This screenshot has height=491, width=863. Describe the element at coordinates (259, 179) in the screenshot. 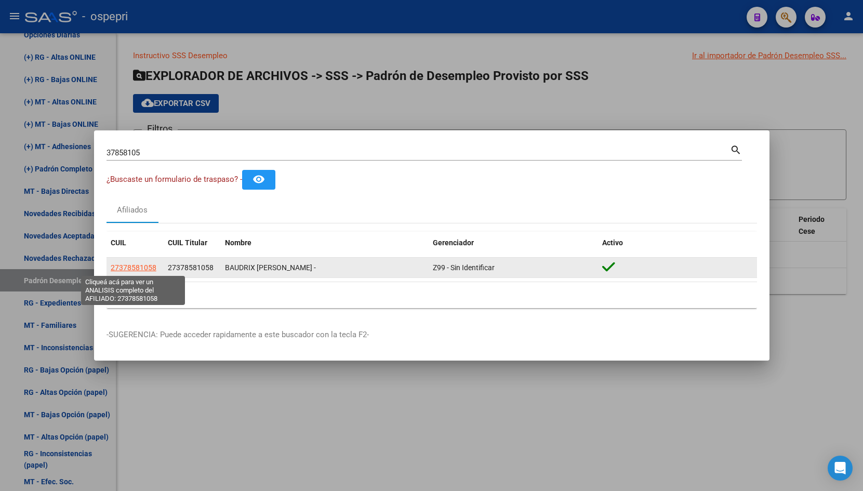

I see `mat-icon: remove_red_eye` at that location.